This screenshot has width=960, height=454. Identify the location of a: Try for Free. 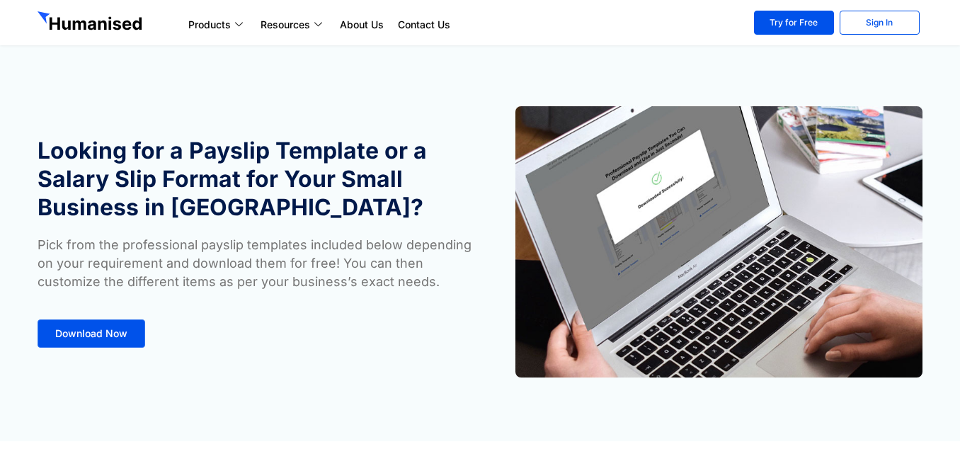
(794, 23).